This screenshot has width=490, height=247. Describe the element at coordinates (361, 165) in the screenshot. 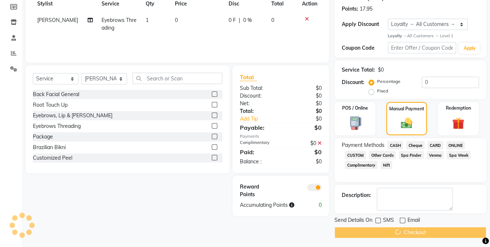

I see `span: Complimentary` at that location.